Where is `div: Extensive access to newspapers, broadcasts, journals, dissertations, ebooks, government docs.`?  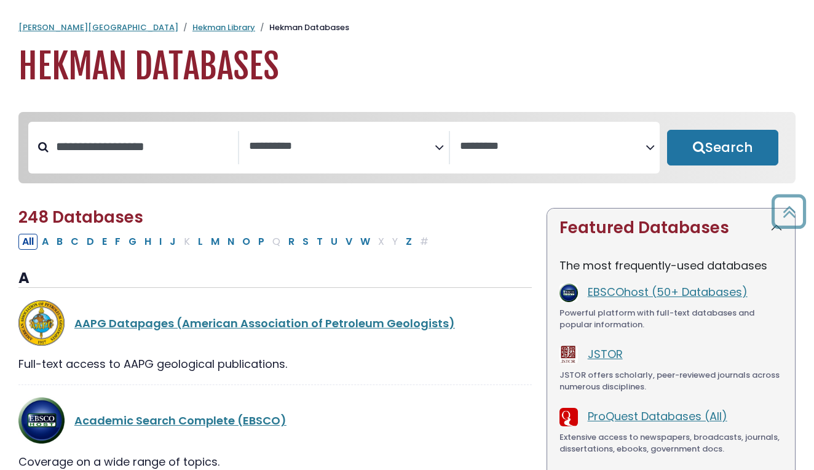 div: Extensive access to newspapers, broadcasts, journals, dissertations, ebooks, government docs. is located at coordinates (671, 443).